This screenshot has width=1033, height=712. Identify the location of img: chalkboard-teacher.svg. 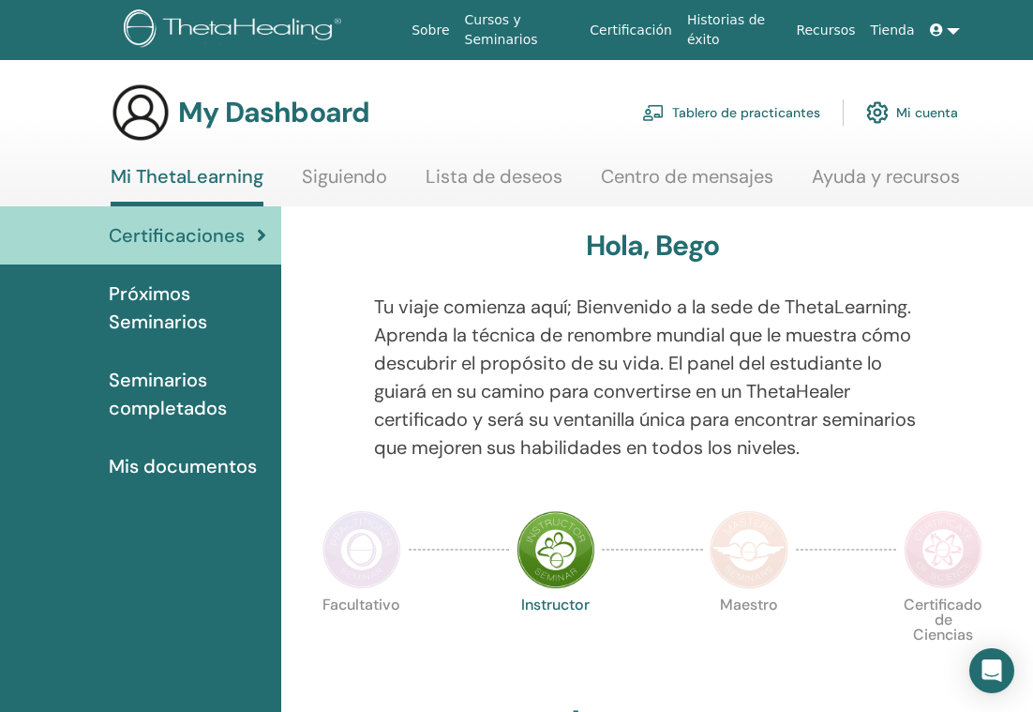
(654, 113).